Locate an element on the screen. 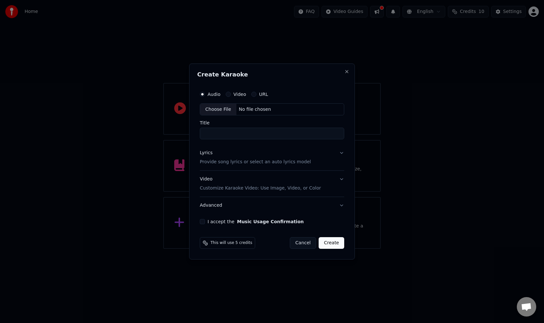 The width and height of the screenshot is (544, 323). button: Advanced is located at coordinates (272, 205).